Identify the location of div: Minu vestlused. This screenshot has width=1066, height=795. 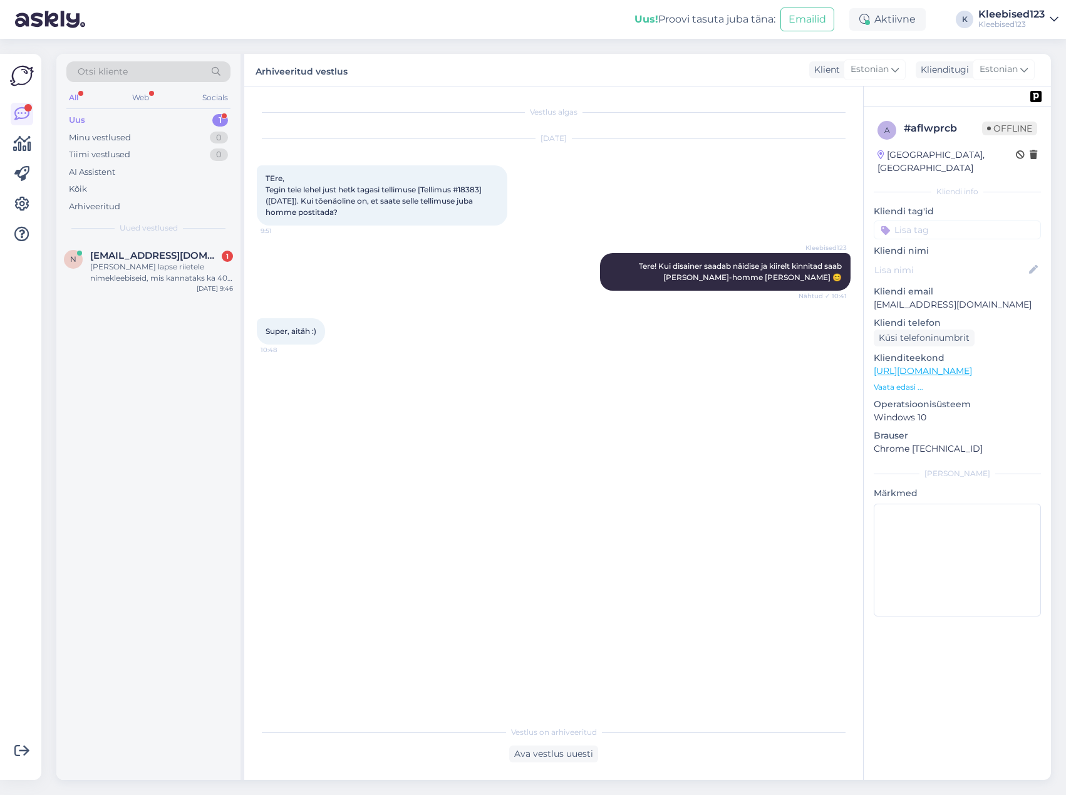
(100, 138).